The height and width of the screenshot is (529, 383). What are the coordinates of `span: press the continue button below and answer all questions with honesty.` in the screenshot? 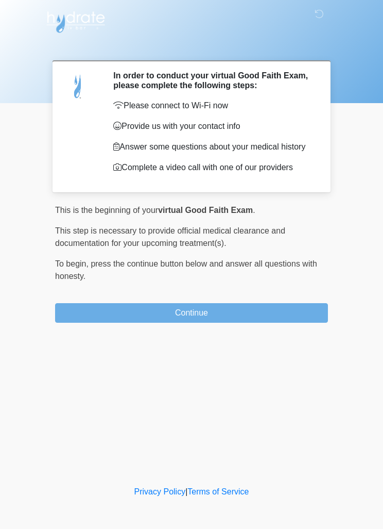 It's located at (186, 269).